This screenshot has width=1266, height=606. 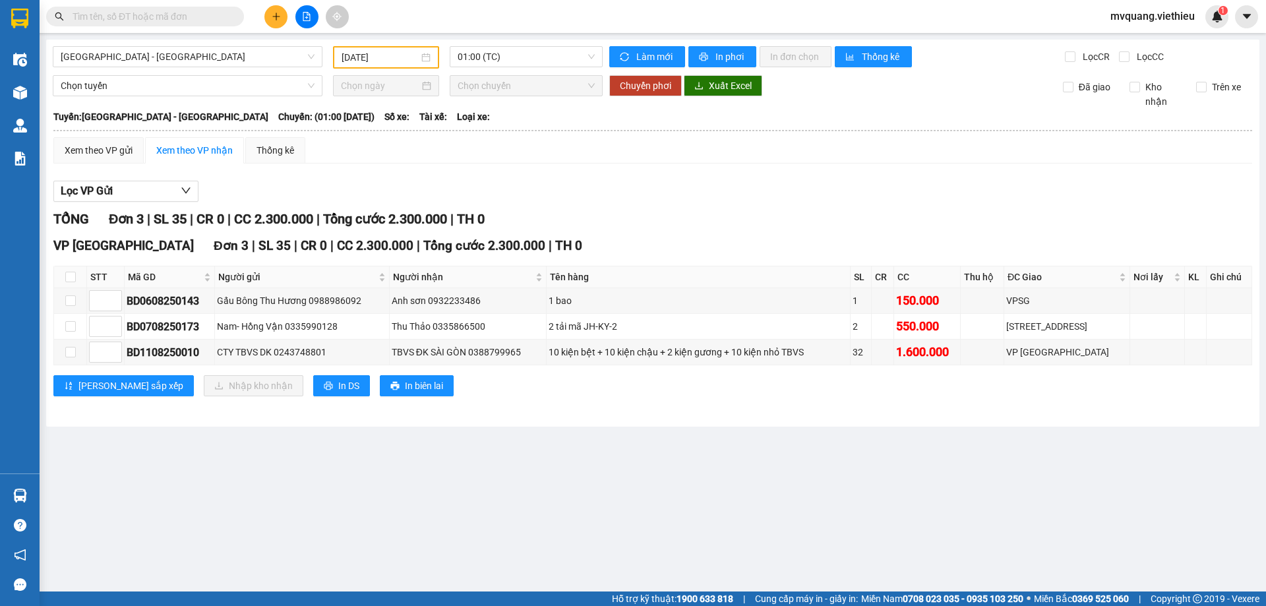 I want to click on div: Xem theo VP nhận, so click(x=195, y=150).